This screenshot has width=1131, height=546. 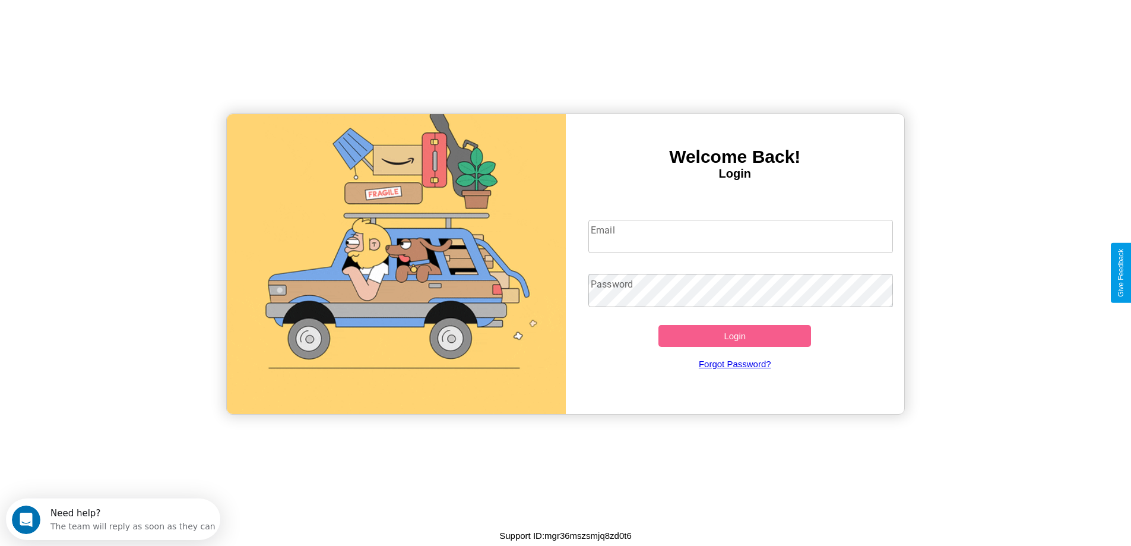 I want to click on button: Login, so click(x=735, y=336).